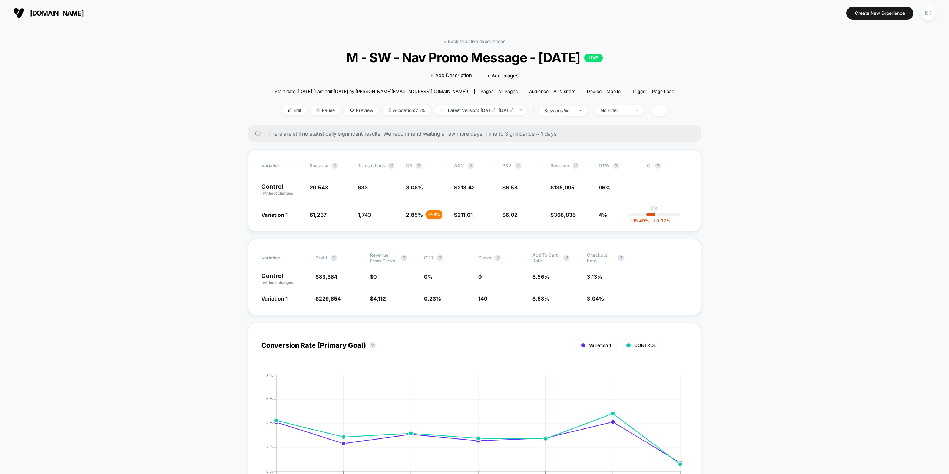 The image size is (949, 474). What do you see at coordinates (614, 91) in the screenshot?
I see `span: mobile` at bounding box center [614, 91].